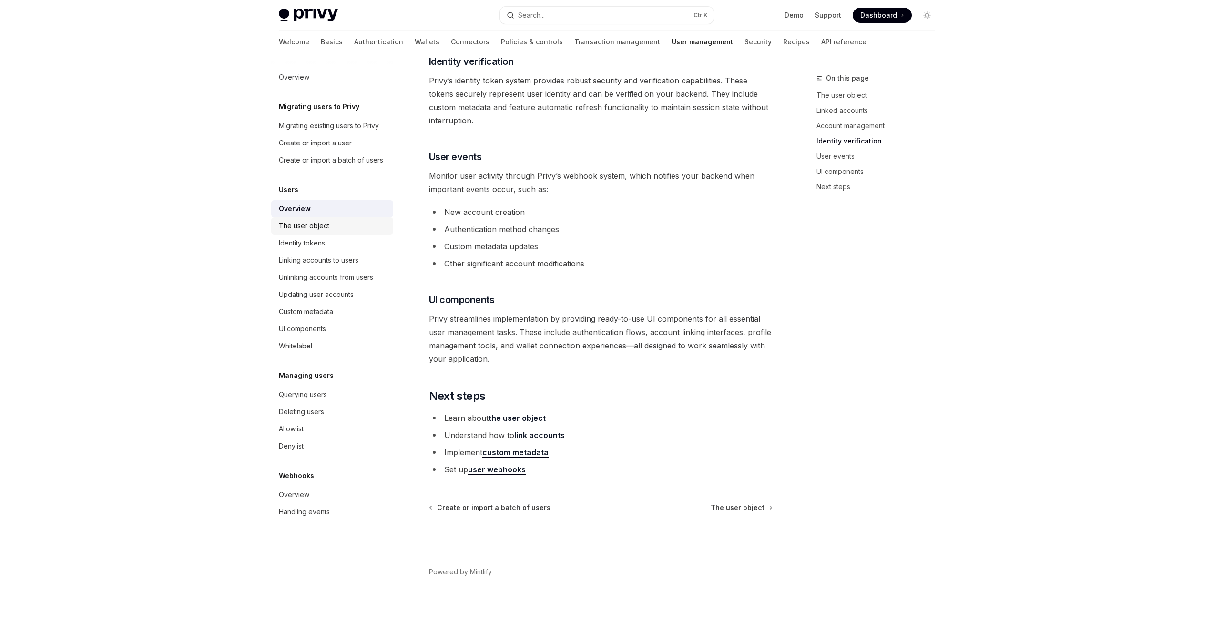 The width and height of the screenshot is (1213, 622). I want to click on span: Next steps, so click(457, 396).